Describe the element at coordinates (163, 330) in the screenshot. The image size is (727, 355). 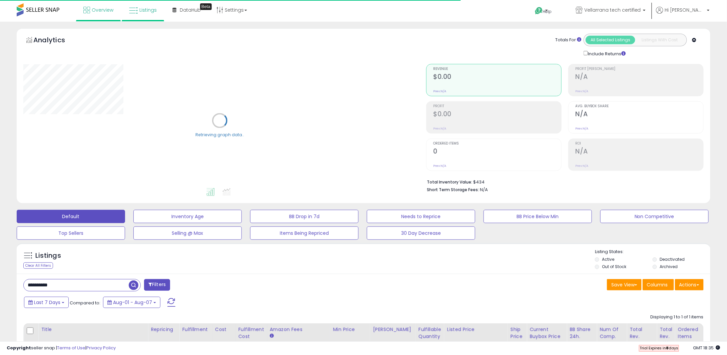
I see `div: Repricing` at that location.